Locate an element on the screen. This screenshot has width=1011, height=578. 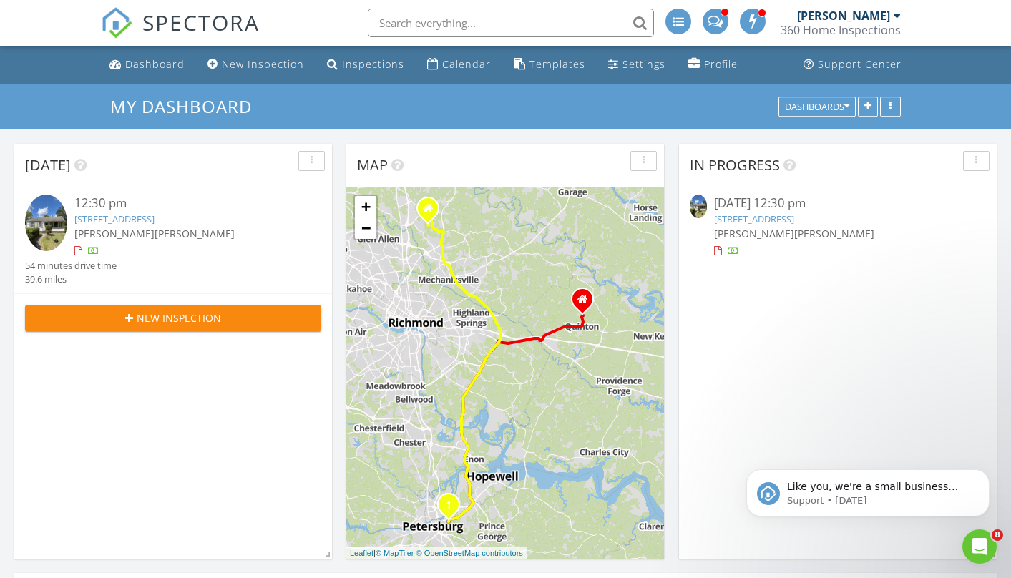
p: Message from Support, sent 2w ago is located at coordinates (155, 62).